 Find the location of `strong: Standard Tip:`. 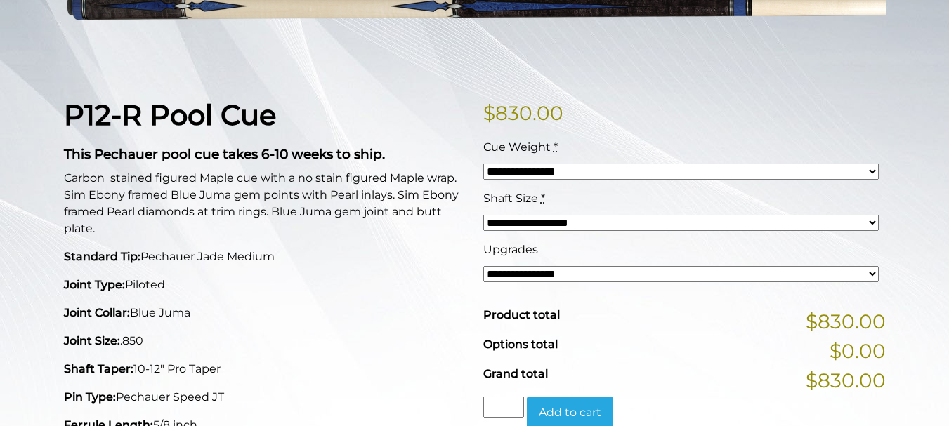

strong: Standard Tip: is located at coordinates (102, 256).